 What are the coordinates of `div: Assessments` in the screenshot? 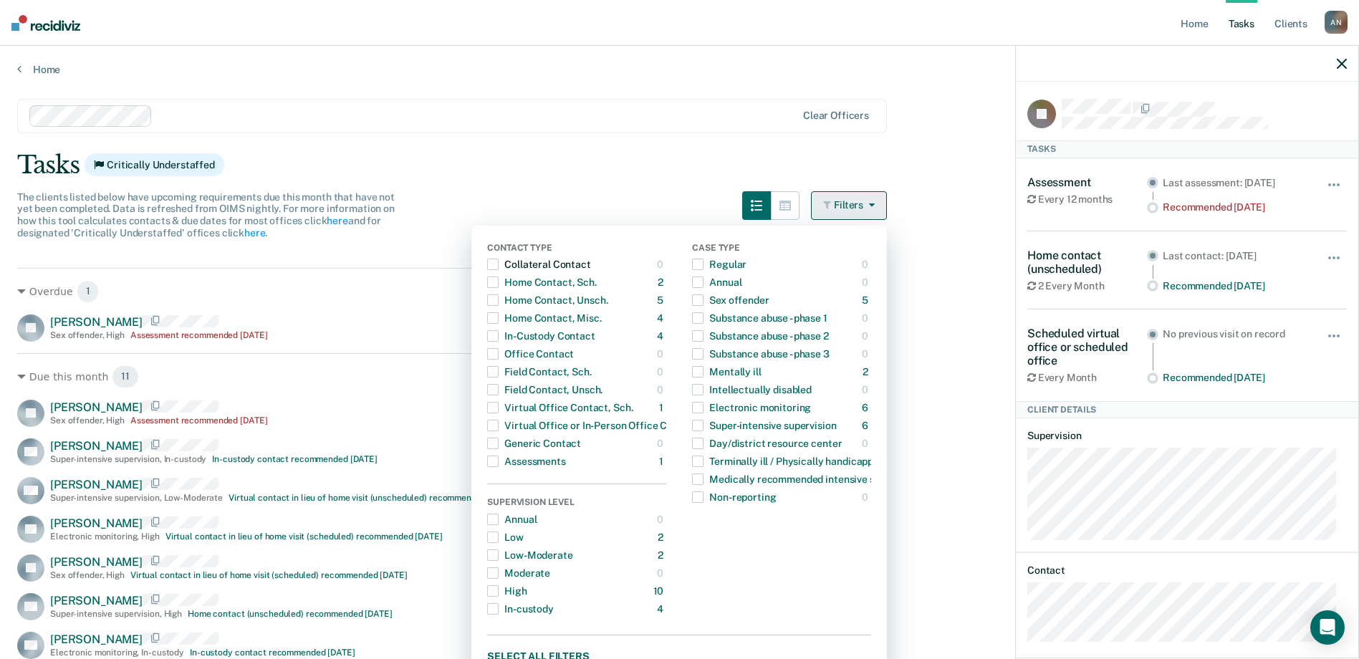 It's located at (526, 461).